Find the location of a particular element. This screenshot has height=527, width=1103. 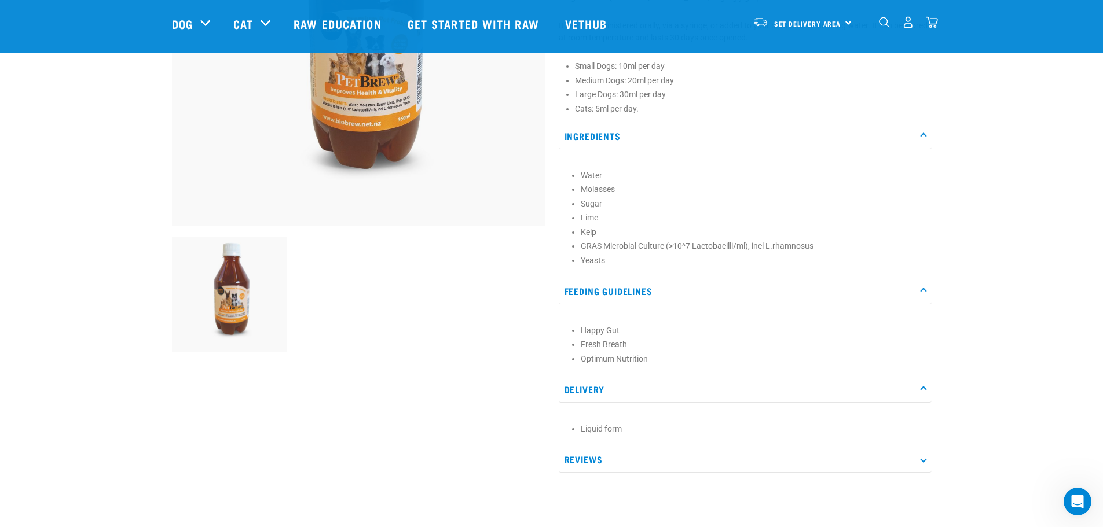

p: Delivery is located at coordinates (745, 389).